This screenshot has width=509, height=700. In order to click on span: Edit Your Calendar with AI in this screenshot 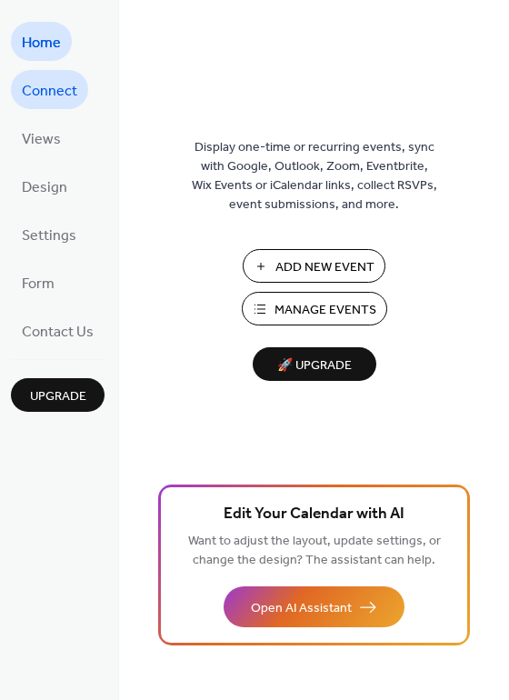, I will do `click(313, 514)`.